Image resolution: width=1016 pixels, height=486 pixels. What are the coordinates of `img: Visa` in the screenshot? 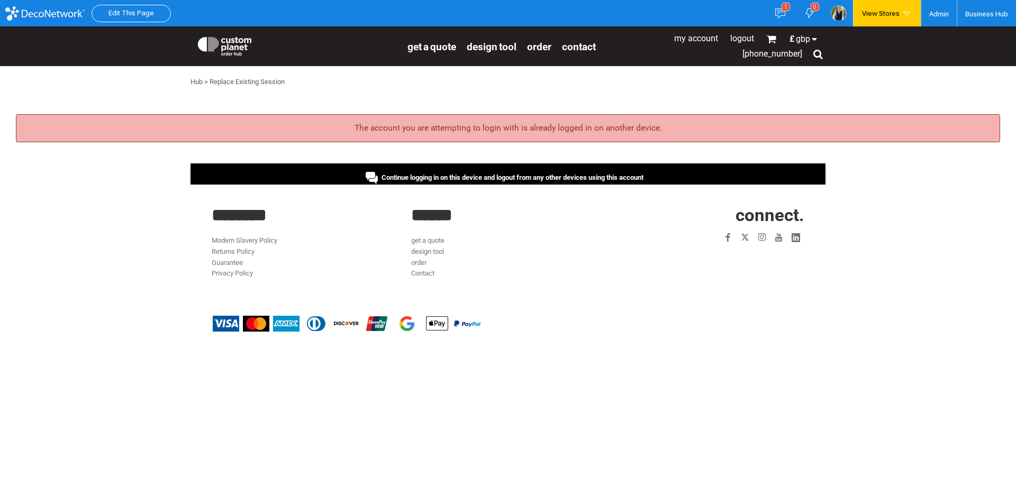 It's located at (226, 324).